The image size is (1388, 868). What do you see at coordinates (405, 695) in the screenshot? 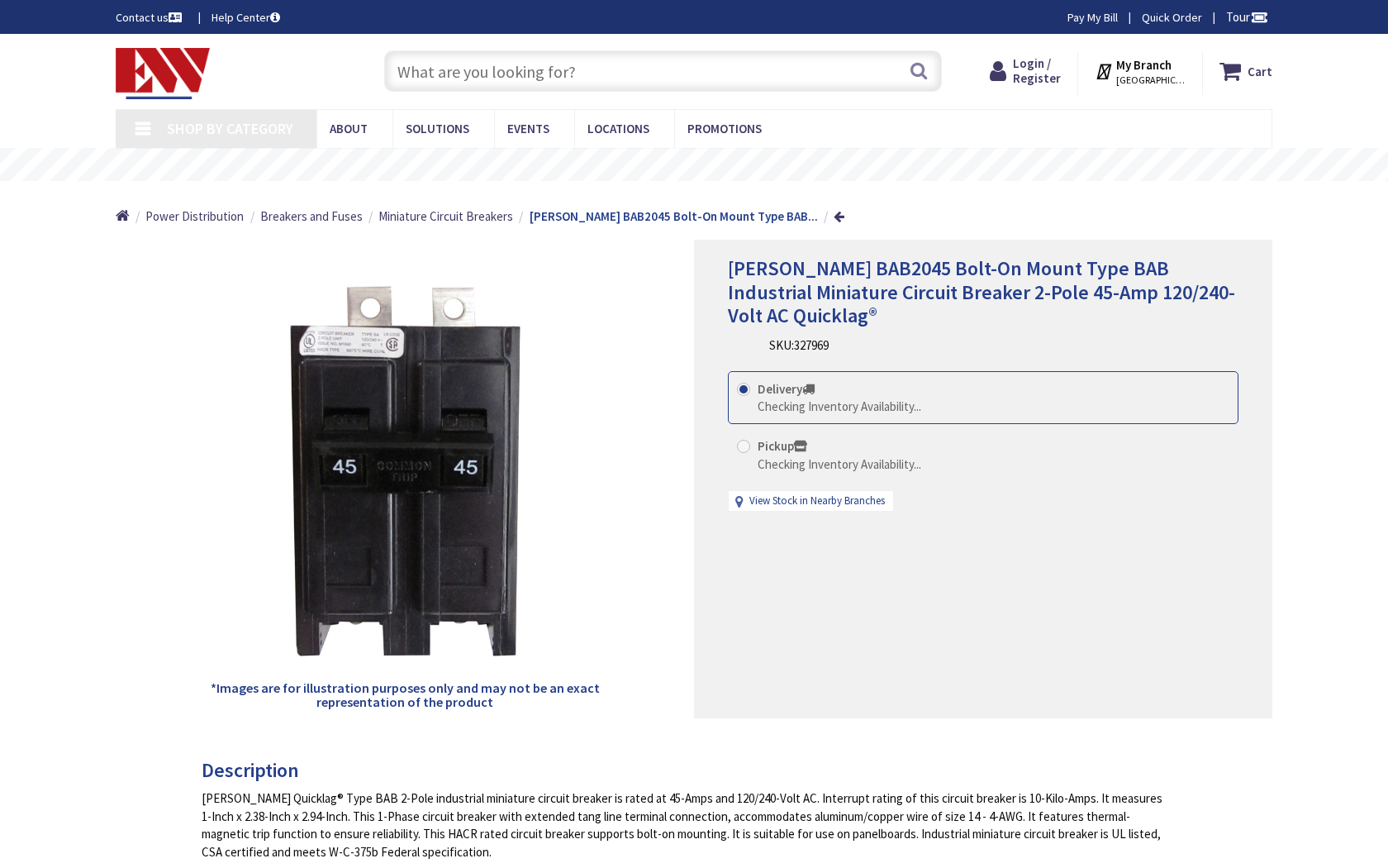
I see `h5: *Images are for illustration purposes only and may not be an exact representation of the product` at bounding box center [405, 695].